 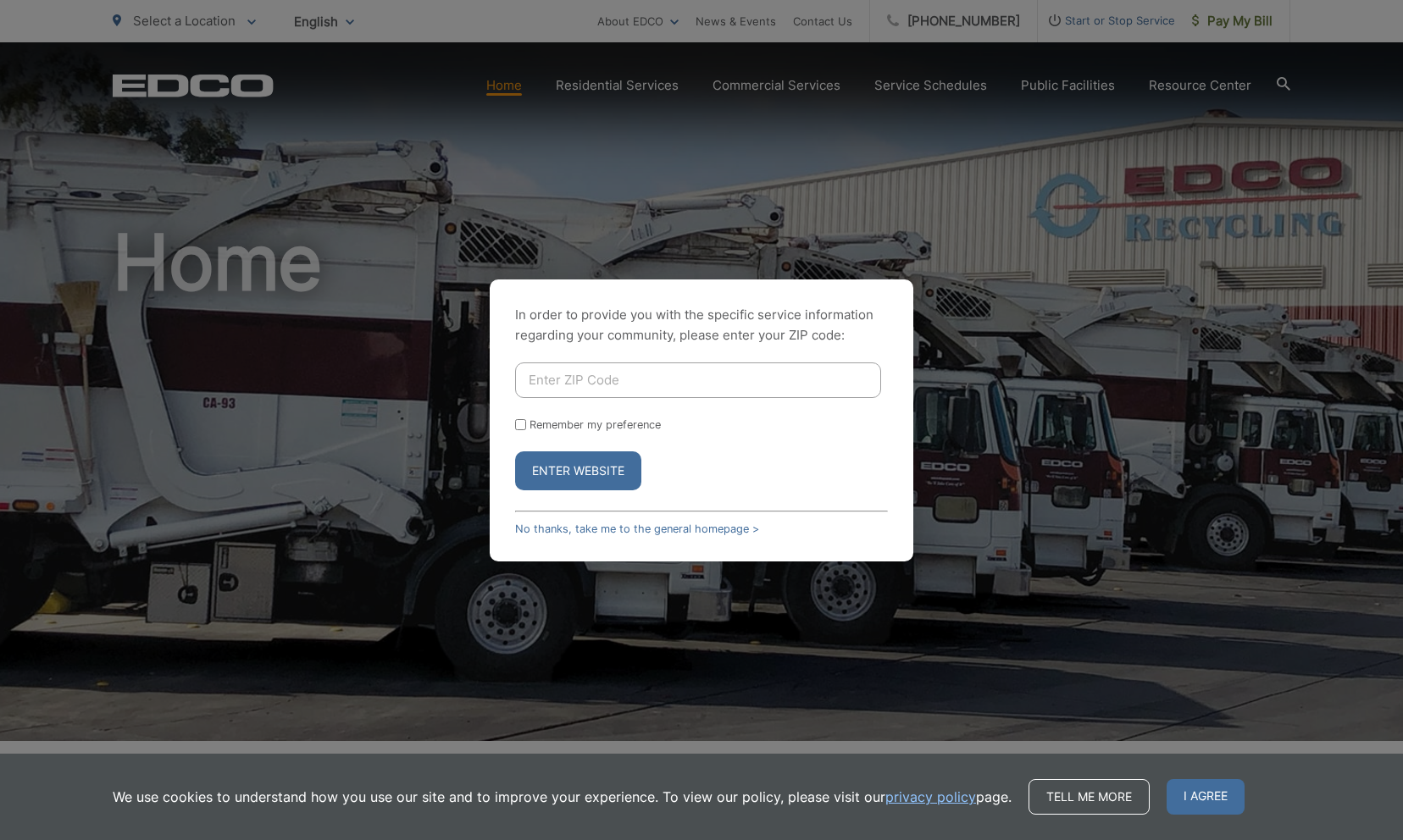 What do you see at coordinates (637, 528) in the screenshot?
I see `a: No thanks, take me to the general homepage >` at bounding box center [637, 528].